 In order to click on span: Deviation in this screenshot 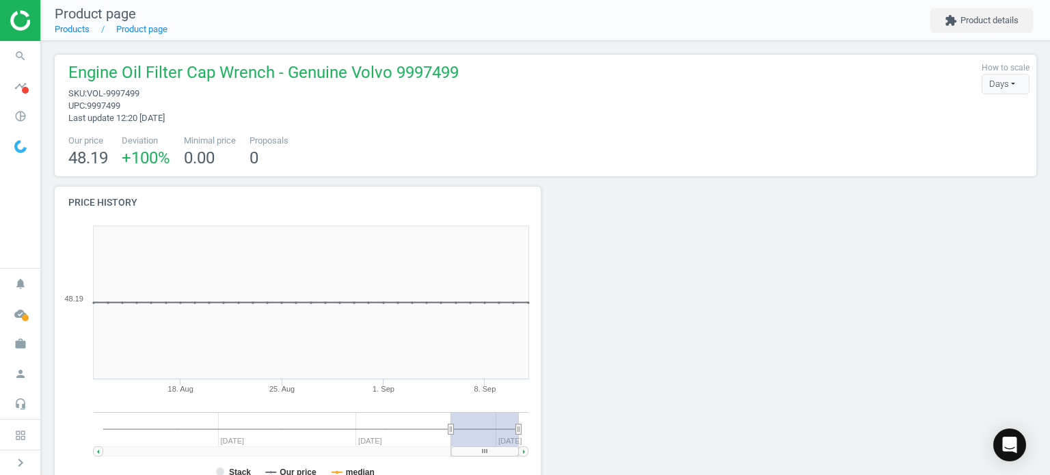, I will do `click(146, 141)`.